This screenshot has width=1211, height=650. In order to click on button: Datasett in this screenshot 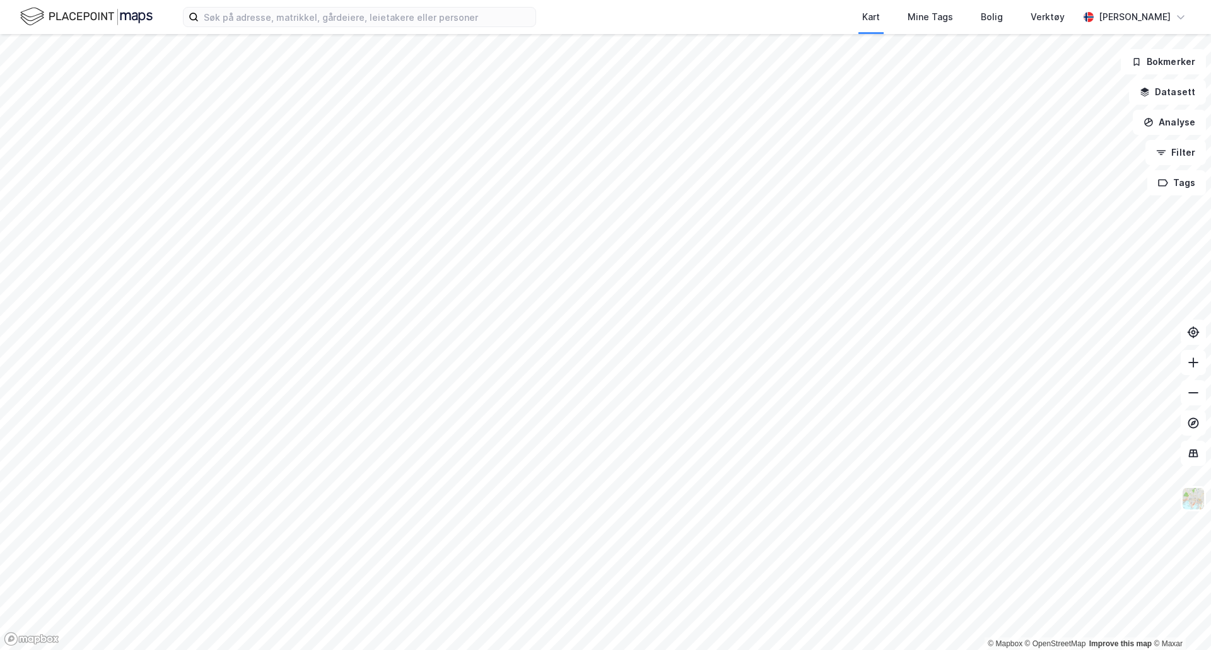, I will do `click(1167, 92)`.